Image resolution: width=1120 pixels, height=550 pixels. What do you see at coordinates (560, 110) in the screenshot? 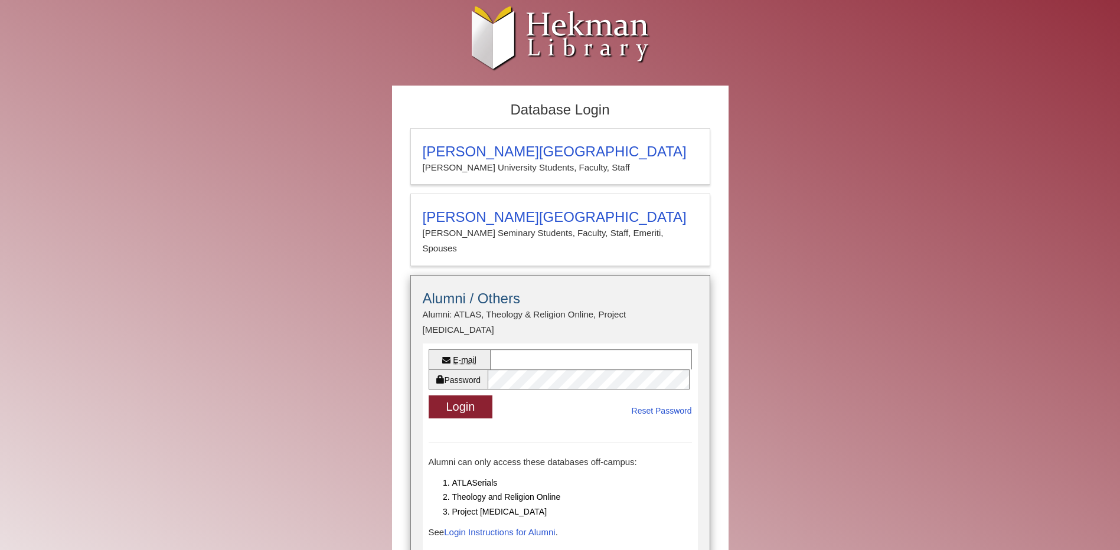
I see `h2: Database Login` at bounding box center [560, 110].